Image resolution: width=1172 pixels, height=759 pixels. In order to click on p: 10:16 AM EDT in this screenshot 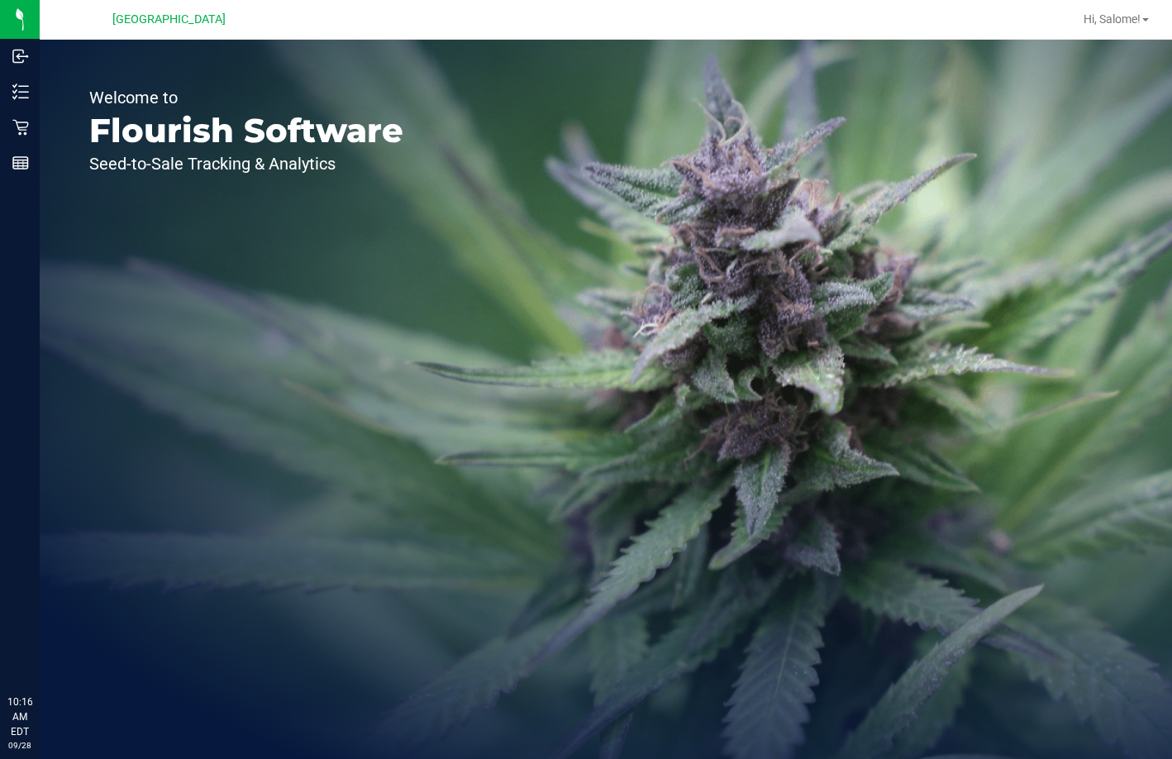, I will do `click(20, 717)`.